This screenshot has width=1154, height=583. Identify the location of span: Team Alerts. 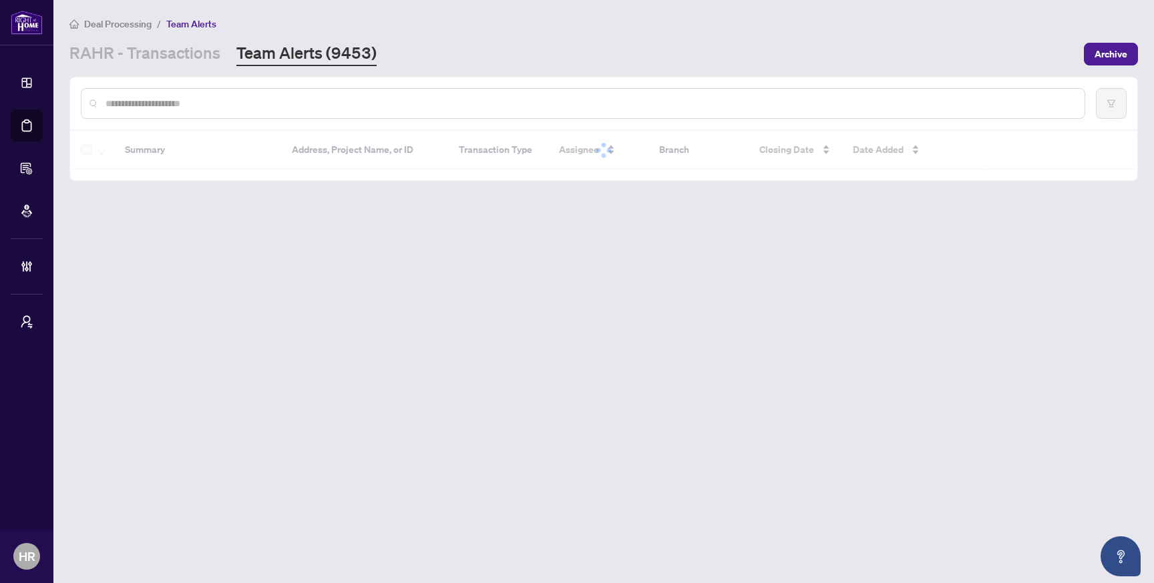
(191, 24).